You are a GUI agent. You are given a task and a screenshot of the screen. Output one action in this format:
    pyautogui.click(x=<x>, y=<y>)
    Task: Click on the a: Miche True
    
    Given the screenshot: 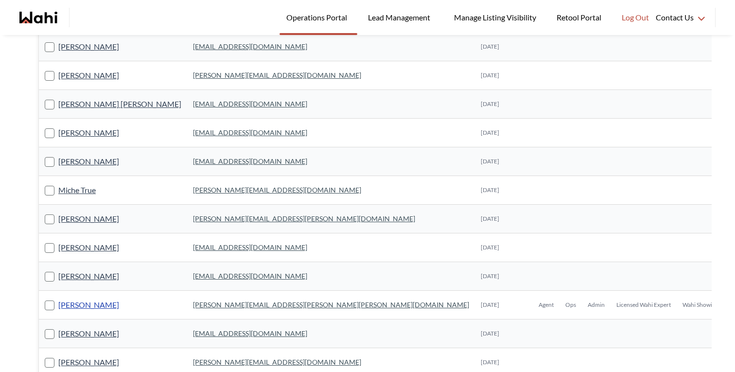 What is the action you would take?
    pyautogui.click(x=77, y=190)
    